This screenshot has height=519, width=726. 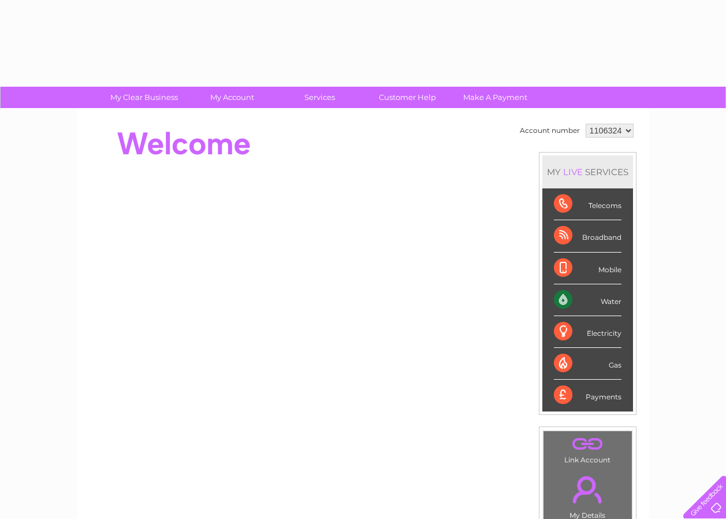 I want to click on div: LIVE, so click(x=573, y=172).